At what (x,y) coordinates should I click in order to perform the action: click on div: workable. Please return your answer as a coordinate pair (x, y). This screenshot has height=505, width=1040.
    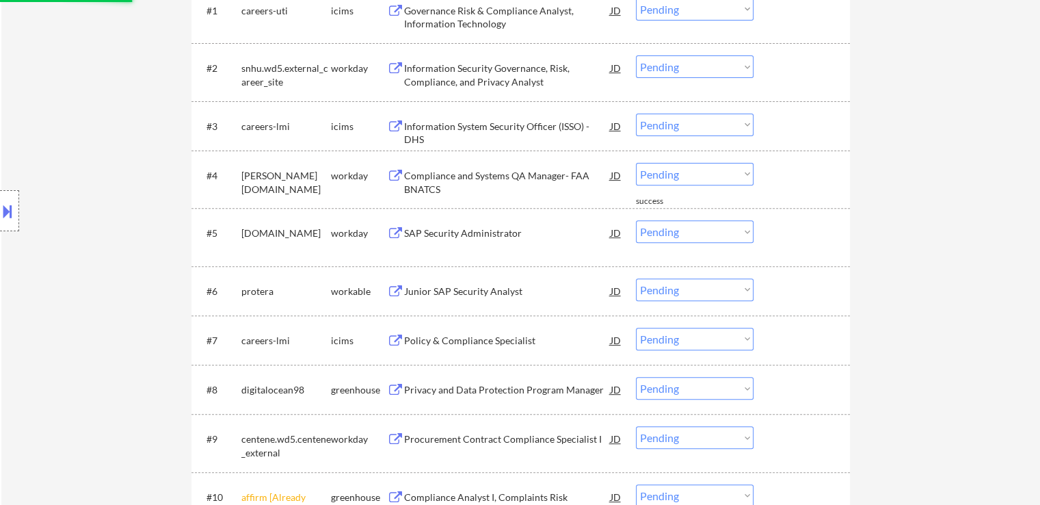
    Looking at the image, I should click on (359, 291).